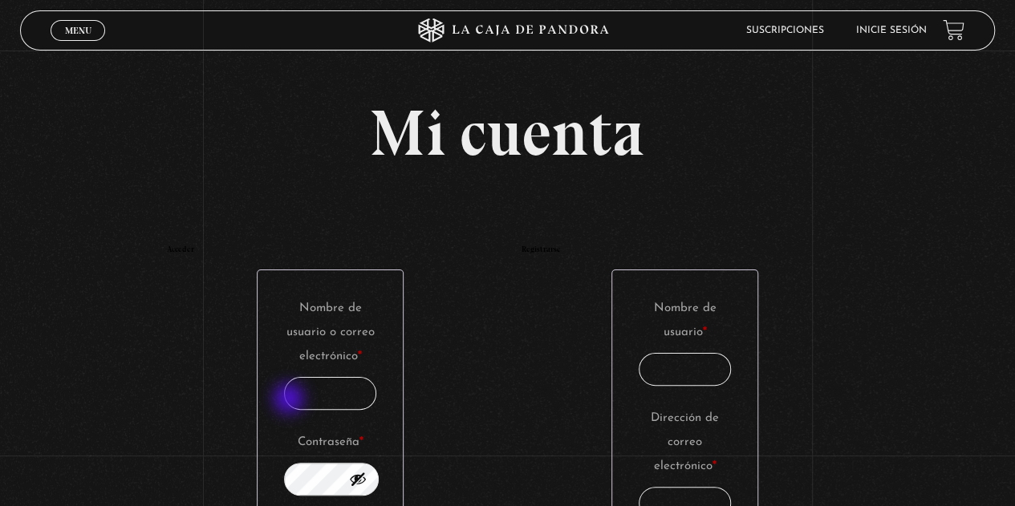 The height and width of the screenshot is (506, 1015). I want to click on span: Cerrar, so click(78, 44).